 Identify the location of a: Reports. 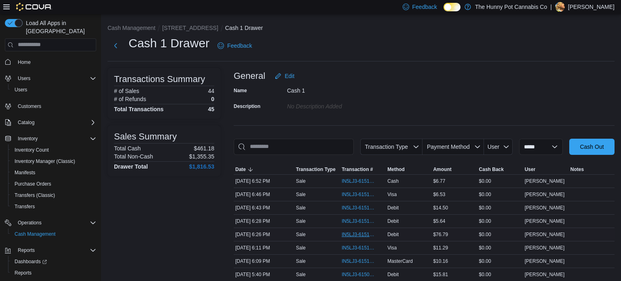
(23, 273).